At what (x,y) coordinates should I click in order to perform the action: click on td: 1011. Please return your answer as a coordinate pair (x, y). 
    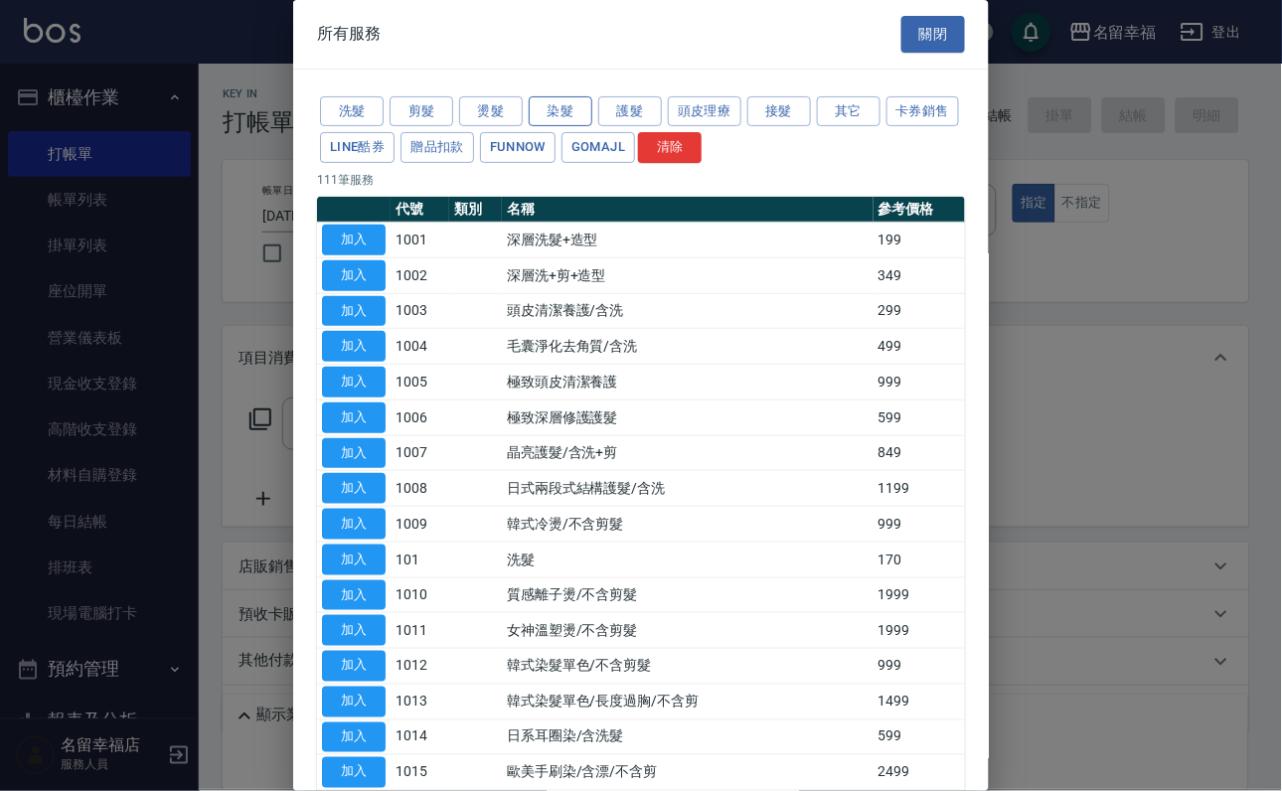
    Looking at the image, I should click on (419, 631).